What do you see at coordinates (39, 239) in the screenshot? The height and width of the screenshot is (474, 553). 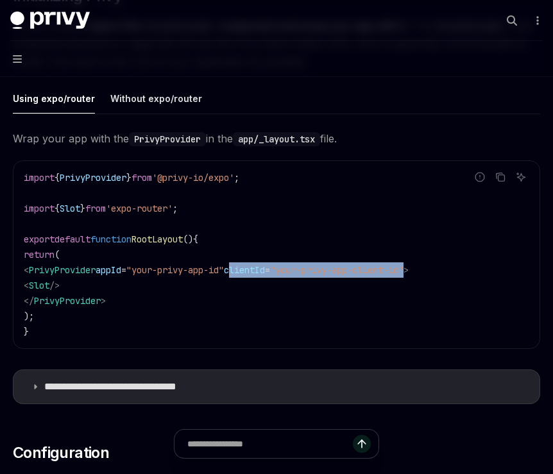 I see `span: export` at bounding box center [39, 239].